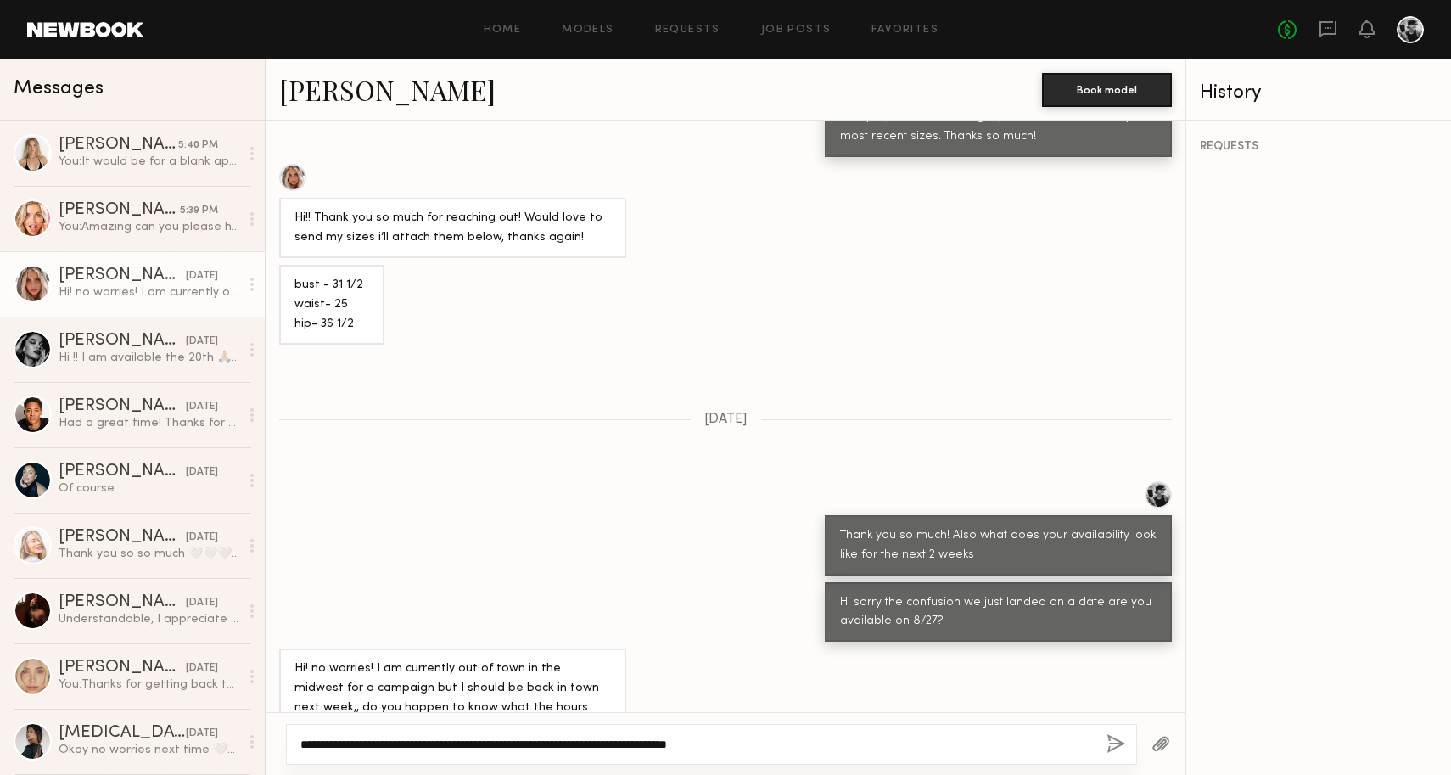  I want to click on div: You: Amazing can you please hold the date for me, so click(148, 227).